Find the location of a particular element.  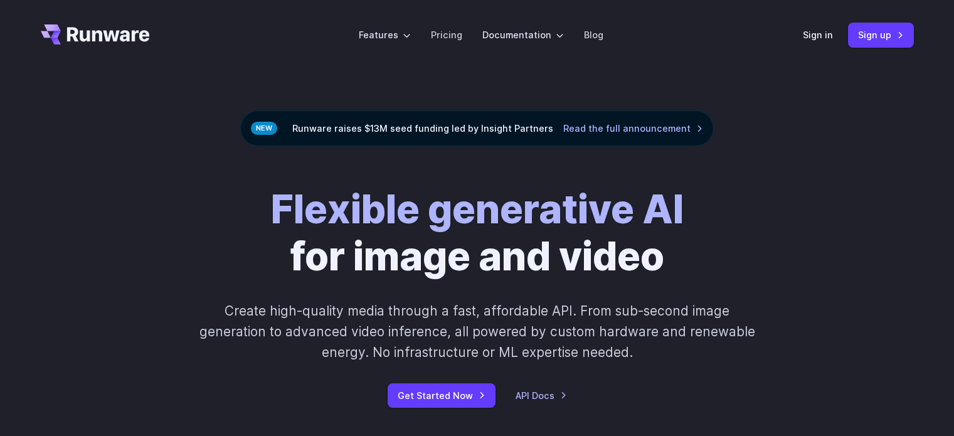

strong: Flexible generative AI is located at coordinates (477, 209).